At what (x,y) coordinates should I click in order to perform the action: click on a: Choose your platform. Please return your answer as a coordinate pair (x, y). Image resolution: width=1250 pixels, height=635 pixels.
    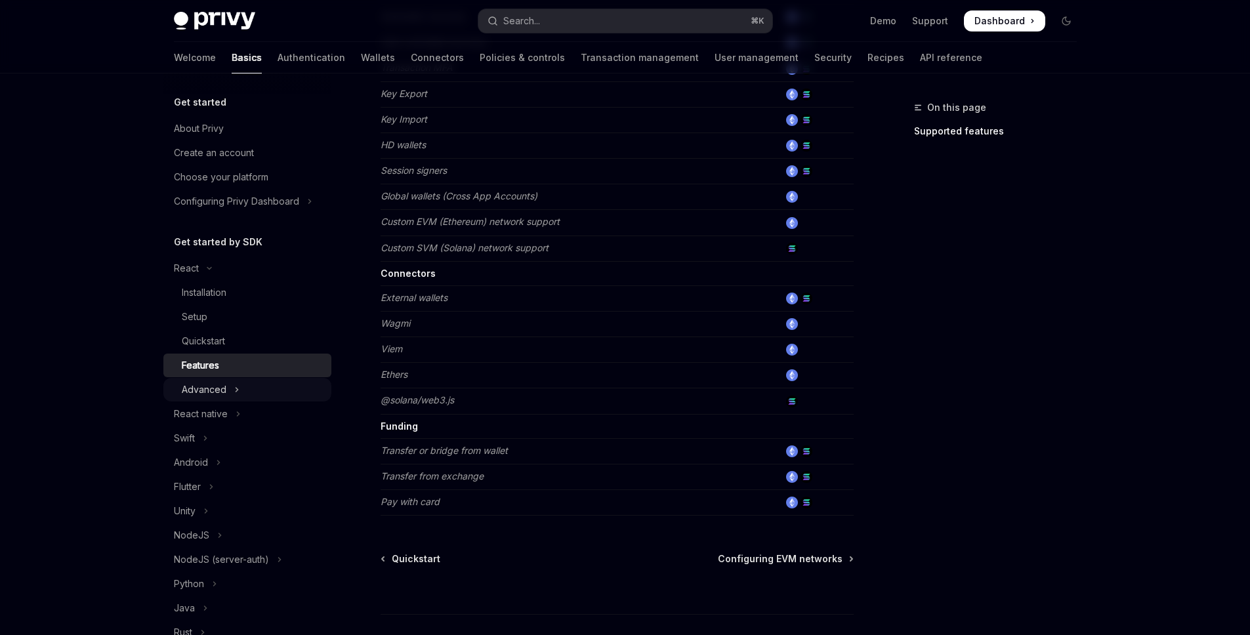
    Looking at the image, I should click on (247, 177).